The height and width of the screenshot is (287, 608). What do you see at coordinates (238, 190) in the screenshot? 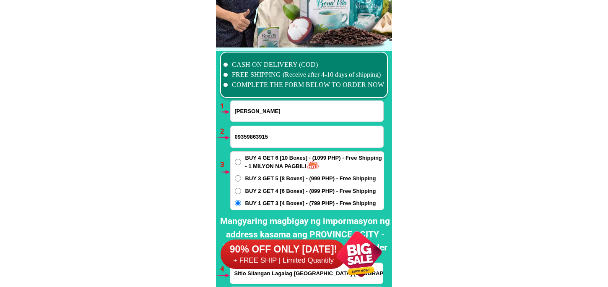
I see `input: BUY 2 GET 4 [6 Boxes] - (899 PHP) - Free Shipping` at bounding box center [238, 190].